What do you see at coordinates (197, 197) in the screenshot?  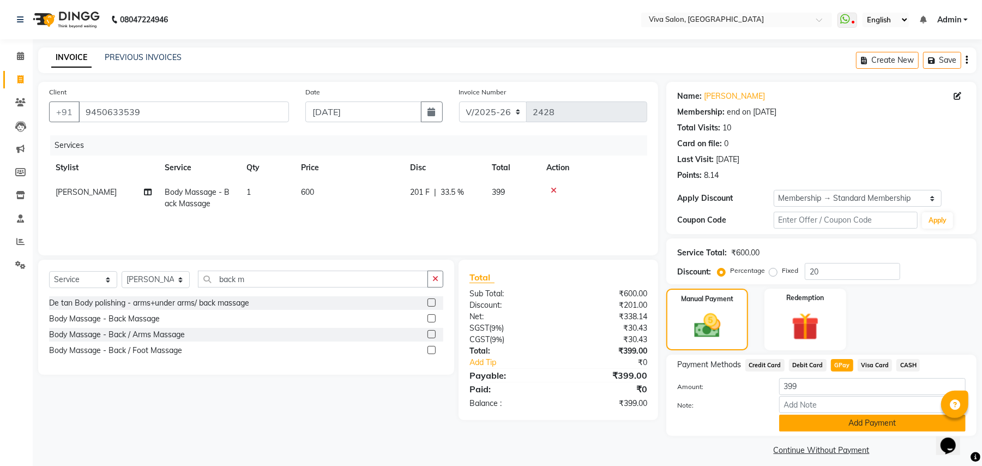 I see `span: Body Massage - Back Massage` at bounding box center [197, 197].